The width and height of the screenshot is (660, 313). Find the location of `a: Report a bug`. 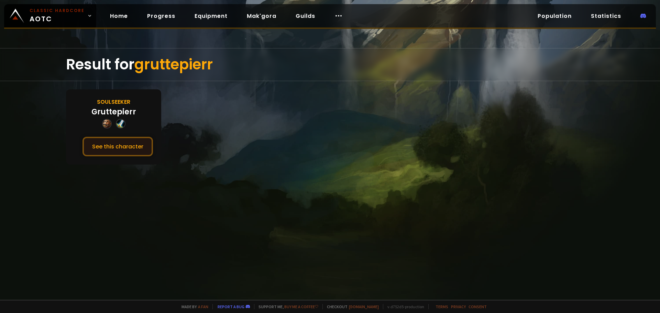

a: Report a bug is located at coordinates (231, 307).